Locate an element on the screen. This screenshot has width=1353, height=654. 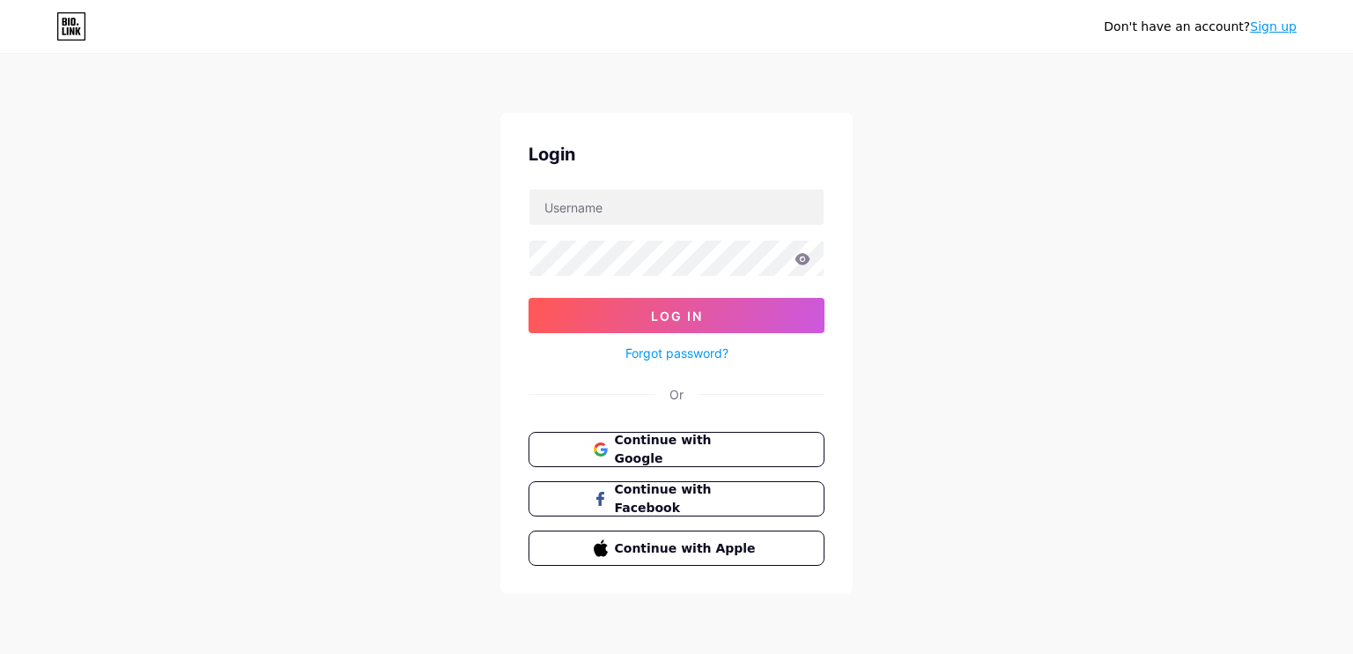
span: Continue with Google is located at coordinates (687, 449).